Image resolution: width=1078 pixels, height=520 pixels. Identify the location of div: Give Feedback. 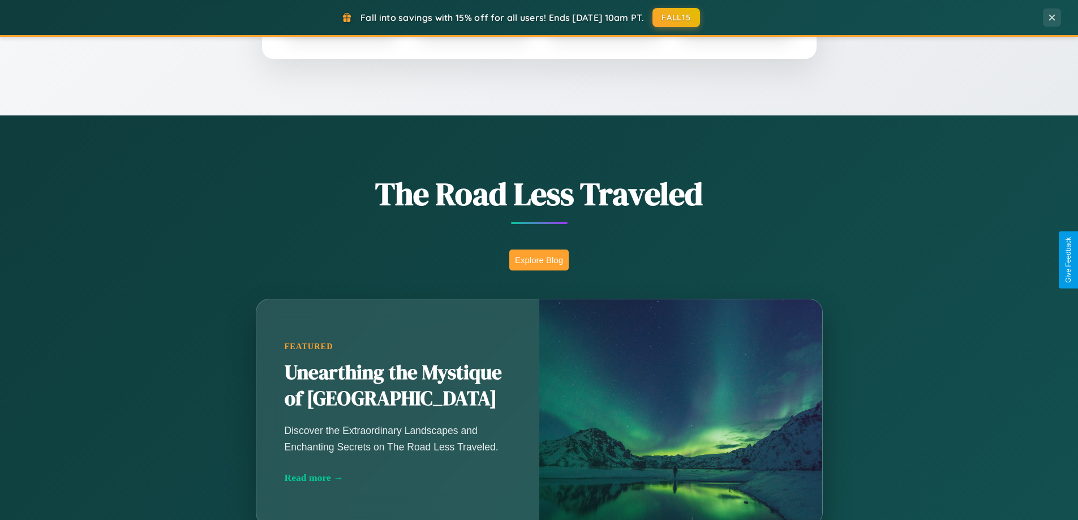
(1068, 260).